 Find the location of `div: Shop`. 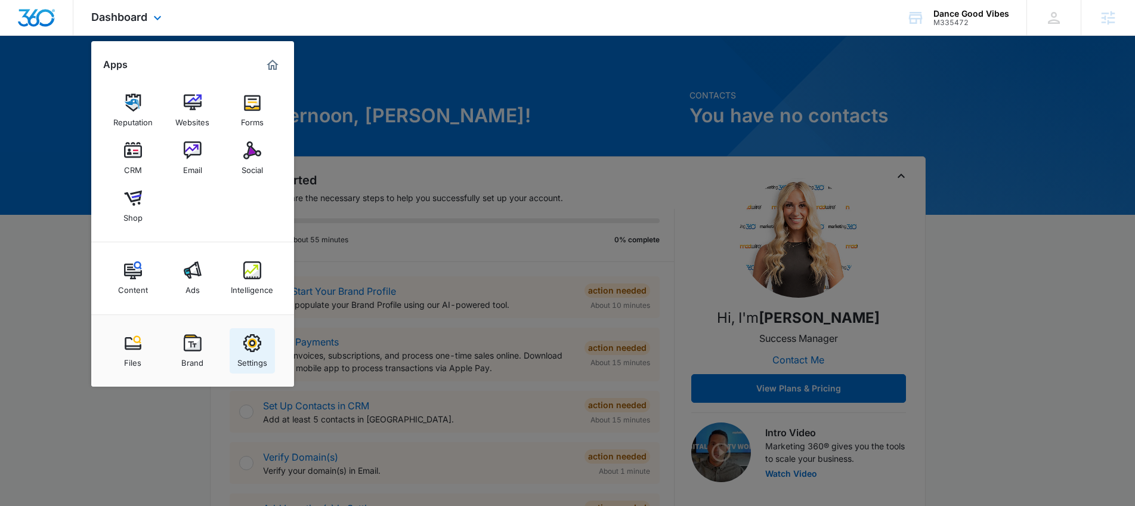

div: Shop is located at coordinates (133, 215).